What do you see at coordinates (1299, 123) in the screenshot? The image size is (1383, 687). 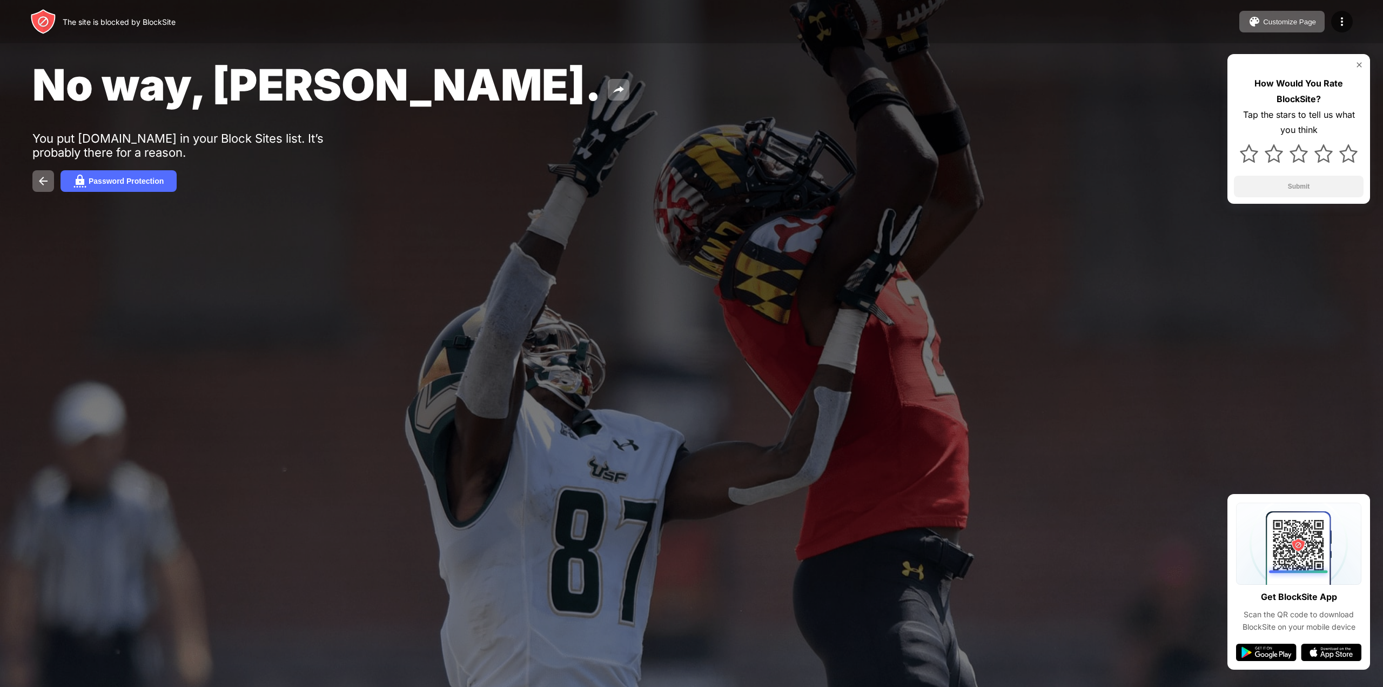 I see `div: Tap the stars to tell us what you think` at bounding box center [1299, 123].